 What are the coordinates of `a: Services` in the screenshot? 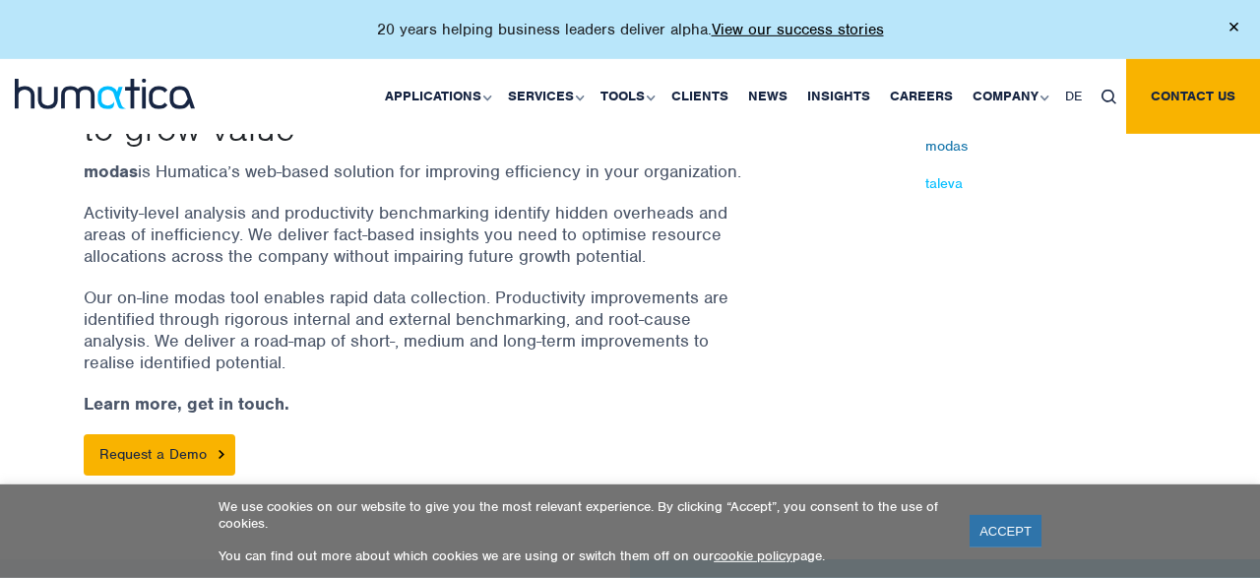 It's located at (544, 96).